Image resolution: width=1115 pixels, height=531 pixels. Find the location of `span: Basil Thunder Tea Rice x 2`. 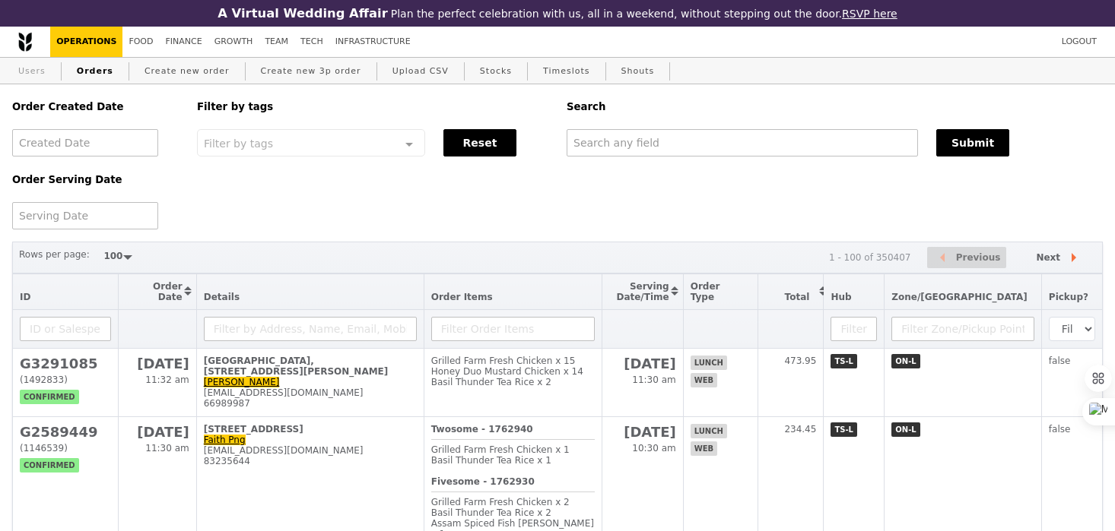

span: Basil Thunder Tea Rice x 2 is located at coordinates (491, 513).